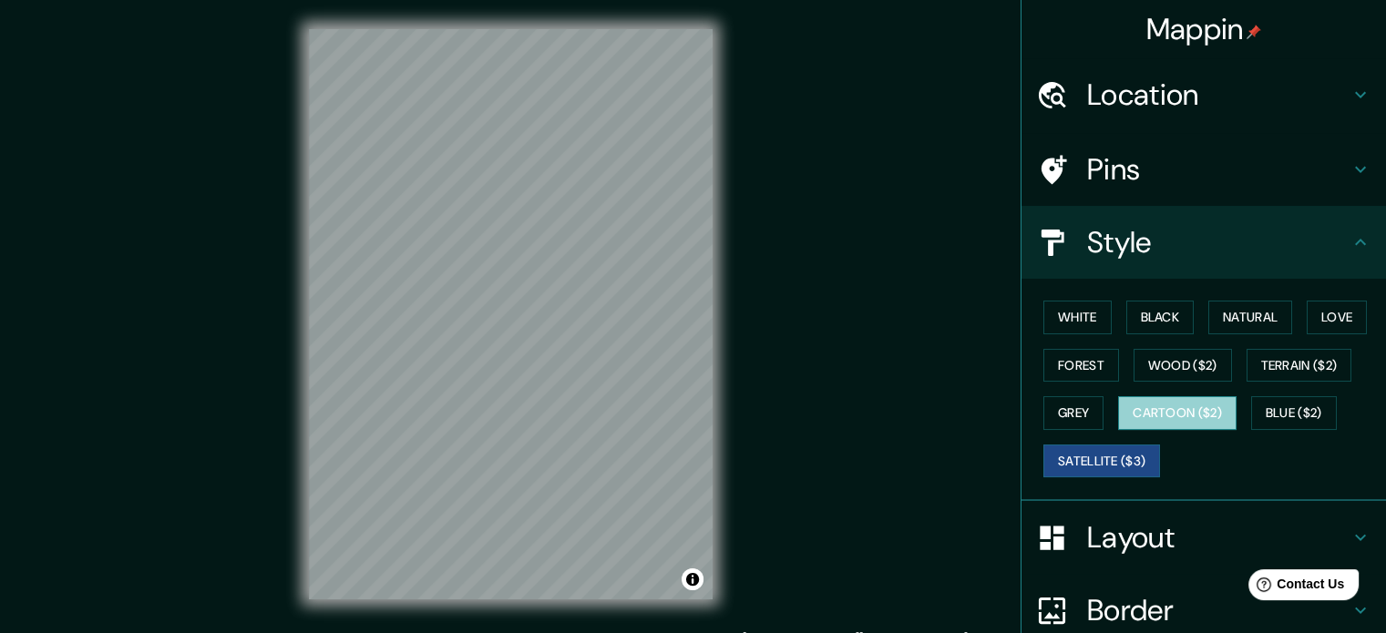  Describe the element at coordinates (1218, 95) in the screenshot. I see `h4: Location` at that location.